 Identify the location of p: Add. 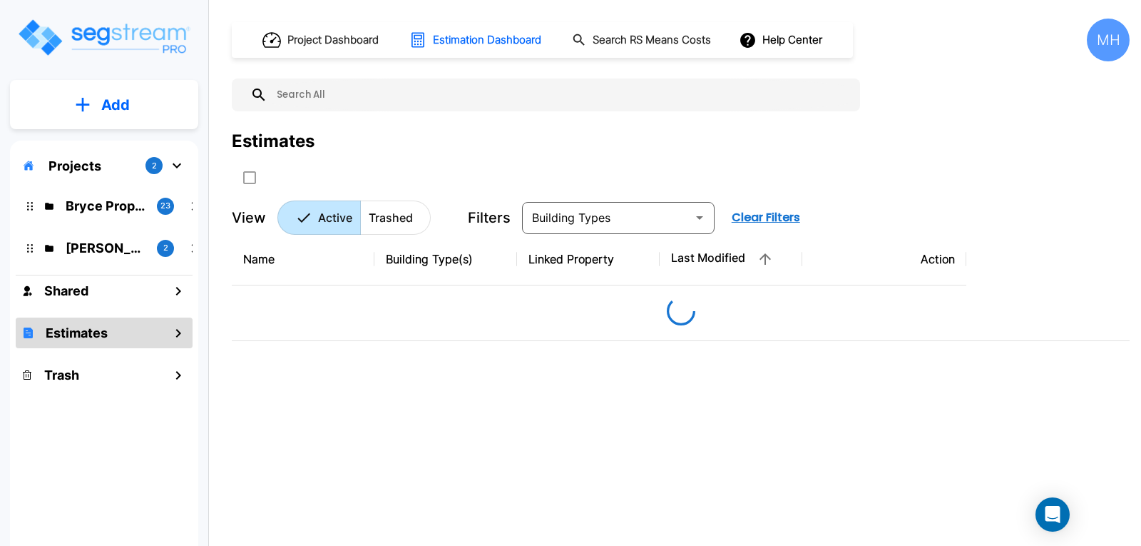
(116, 105).